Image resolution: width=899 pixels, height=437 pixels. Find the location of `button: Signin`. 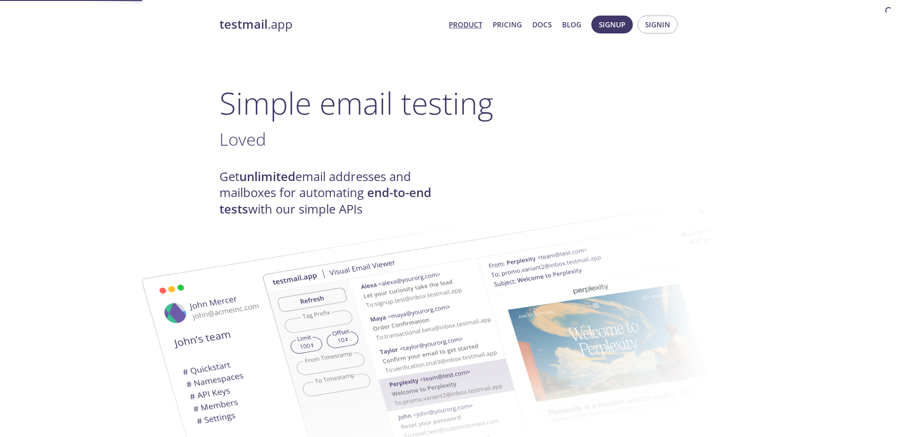

button: Signin is located at coordinates (657, 25).